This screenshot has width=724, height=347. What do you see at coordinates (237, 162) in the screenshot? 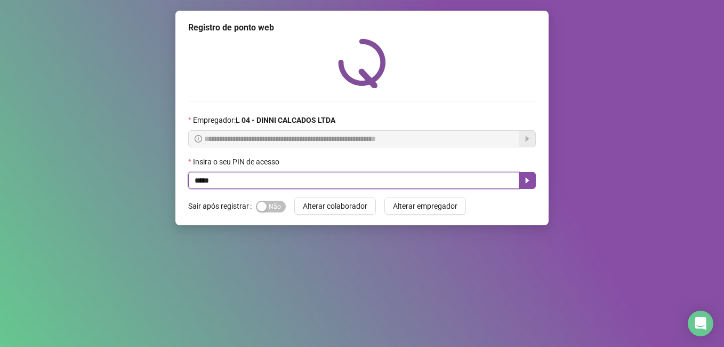
I see `label: Insira o seu PIN de acesso` at bounding box center [237, 162].